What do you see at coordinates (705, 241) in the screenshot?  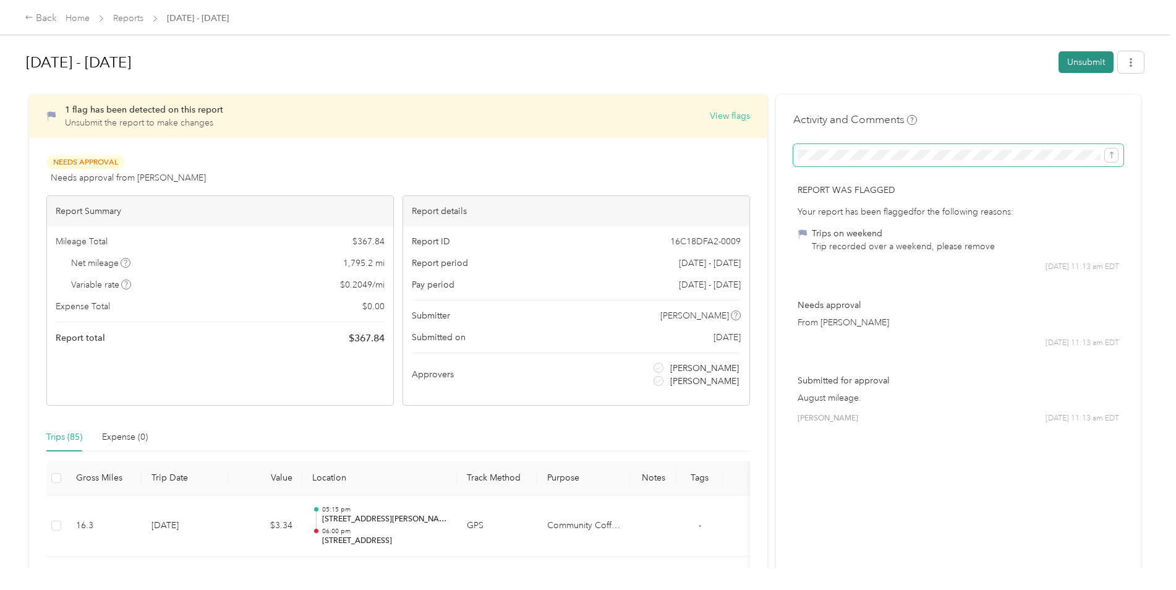 I see `span: 16C18DFA2-0009` at bounding box center [705, 241].